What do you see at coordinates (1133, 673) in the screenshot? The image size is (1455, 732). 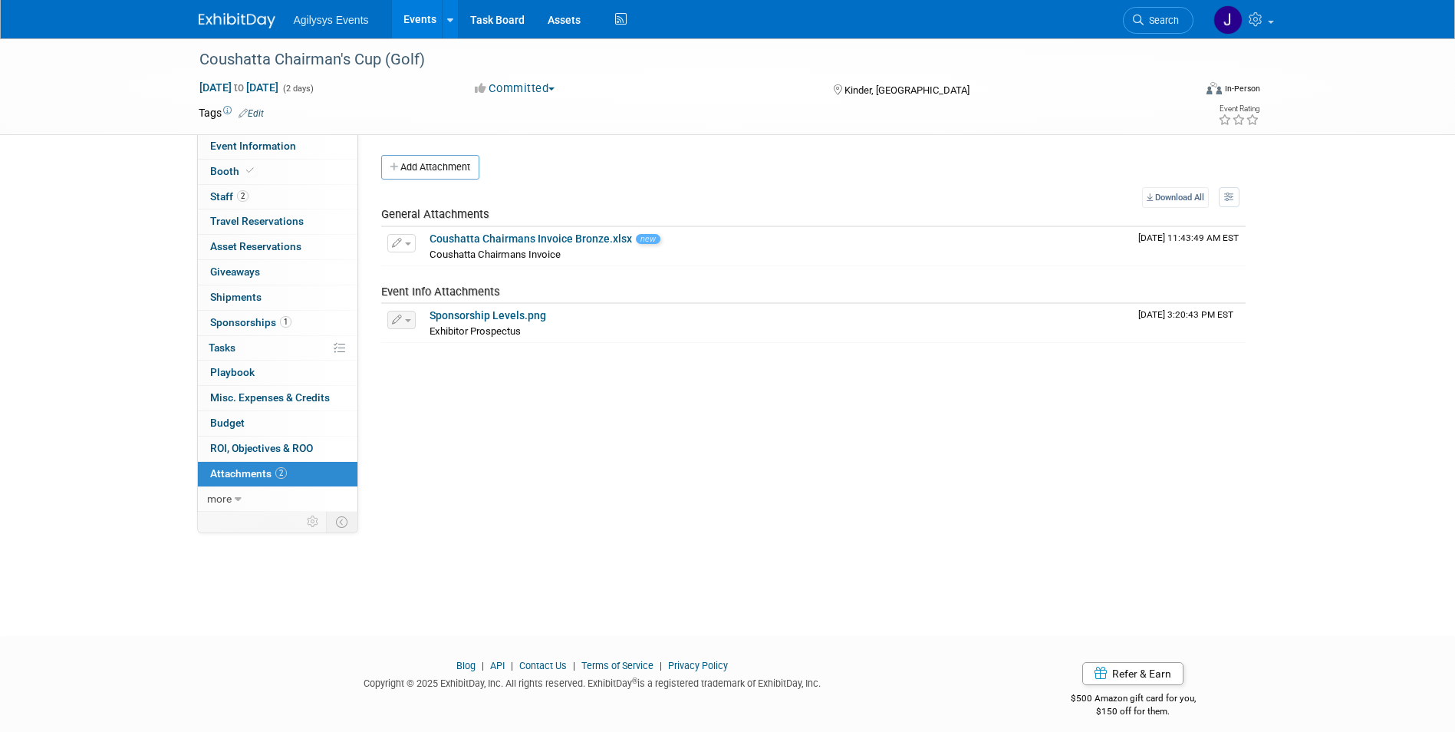 I see `a: Refer & Earn` at bounding box center [1133, 673].